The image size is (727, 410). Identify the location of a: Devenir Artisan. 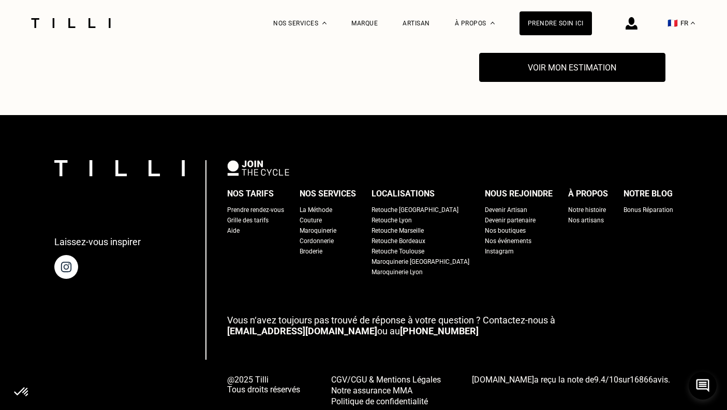
(506, 210).